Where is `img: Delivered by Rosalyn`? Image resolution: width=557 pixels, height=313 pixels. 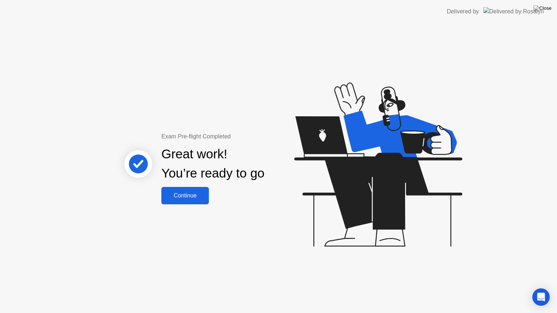 img: Delivered by Rosalyn is located at coordinates (513, 11).